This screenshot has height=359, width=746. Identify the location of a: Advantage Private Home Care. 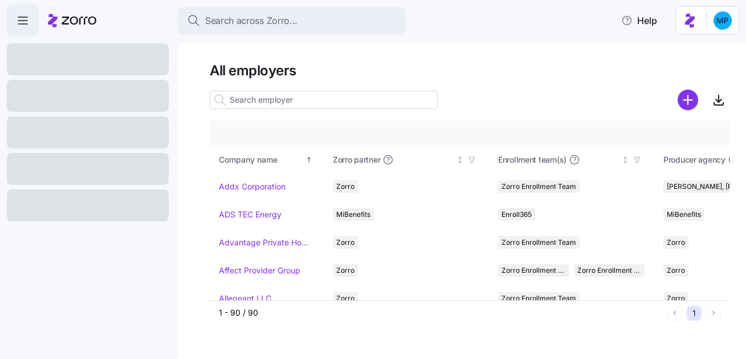
(266, 242).